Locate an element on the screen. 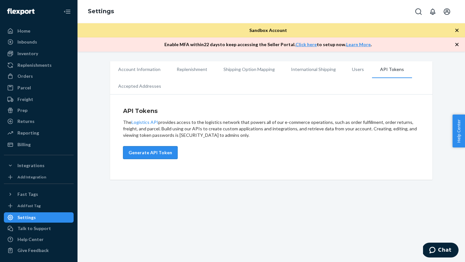  a: Click here is located at coordinates (306, 44).